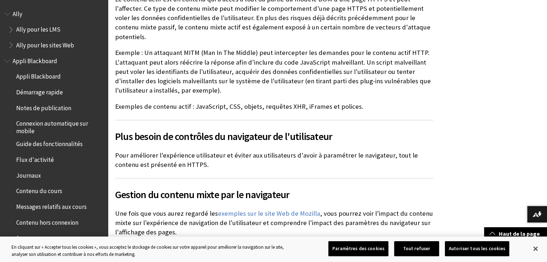 This screenshot has width=547, height=262. I want to click on span: Contenu hors connexion, so click(47, 221).